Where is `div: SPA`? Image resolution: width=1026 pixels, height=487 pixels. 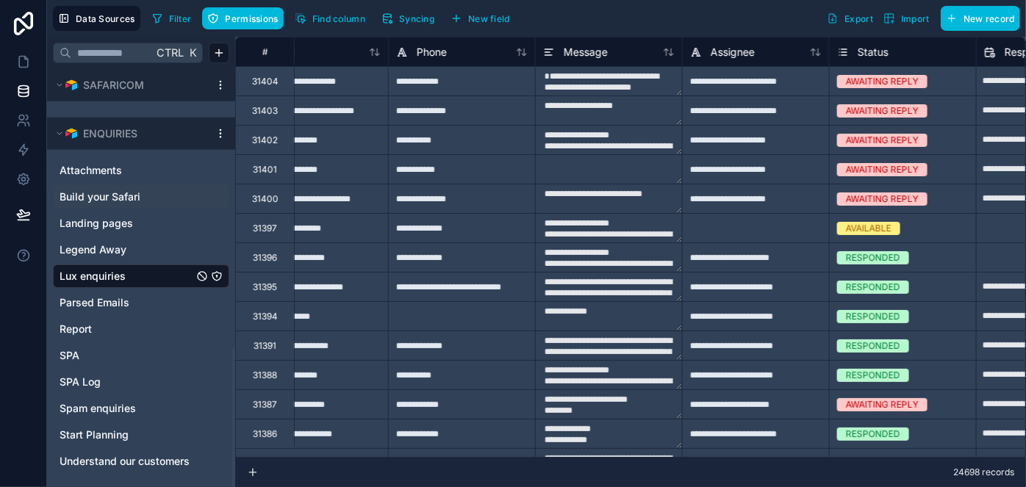 div: SPA is located at coordinates (141, 356).